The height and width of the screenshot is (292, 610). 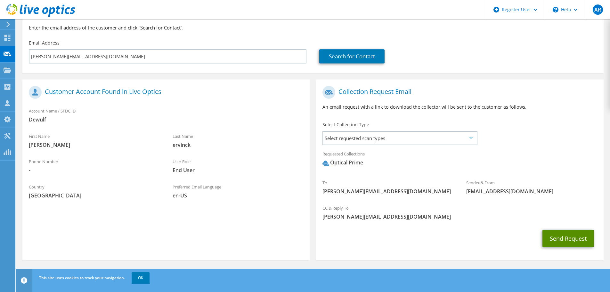 What do you see at coordinates (166, 119) in the screenshot?
I see `span: Dewulf` at bounding box center [166, 119].